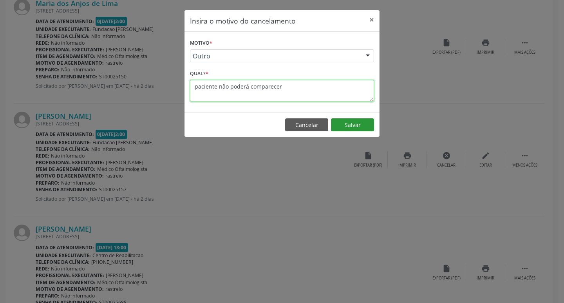 The height and width of the screenshot is (303, 564). I want to click on button: Salvar, so click(352, 125).